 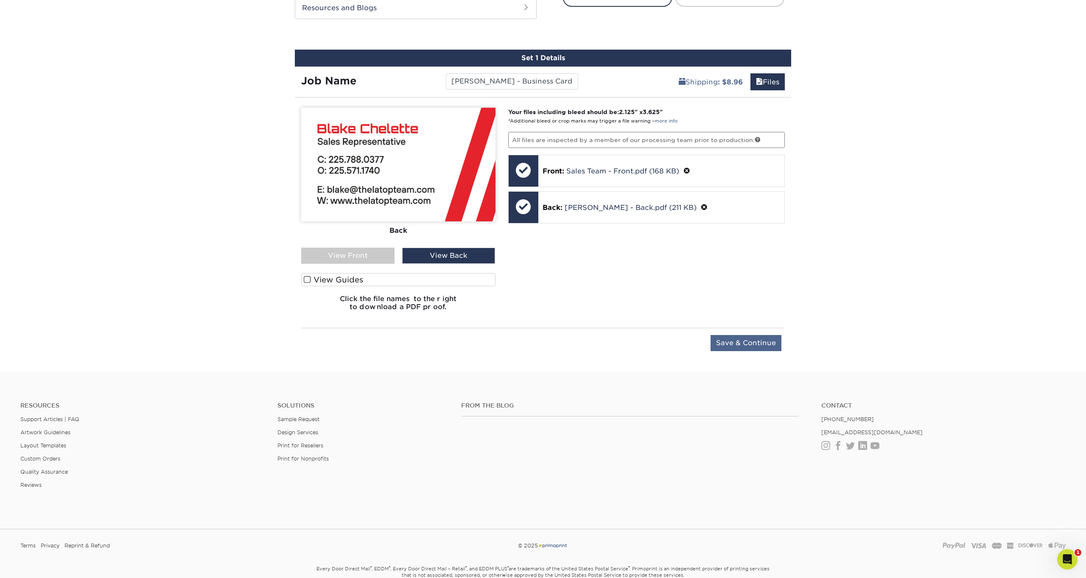 I want to click on a: more info, so click(x=666, y=121).